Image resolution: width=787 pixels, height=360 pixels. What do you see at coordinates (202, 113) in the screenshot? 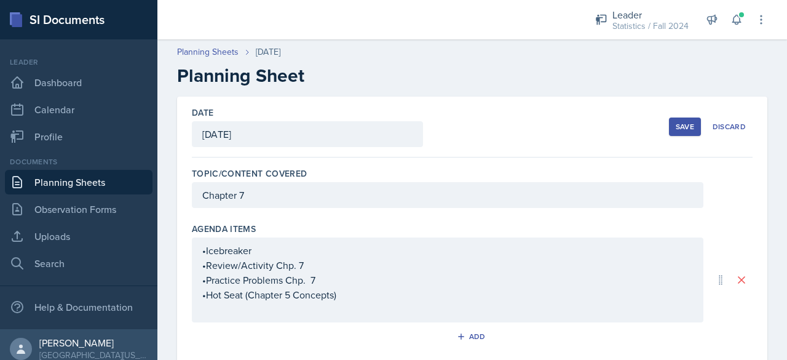
I see `label: Date` at bounding box center [202, 113].